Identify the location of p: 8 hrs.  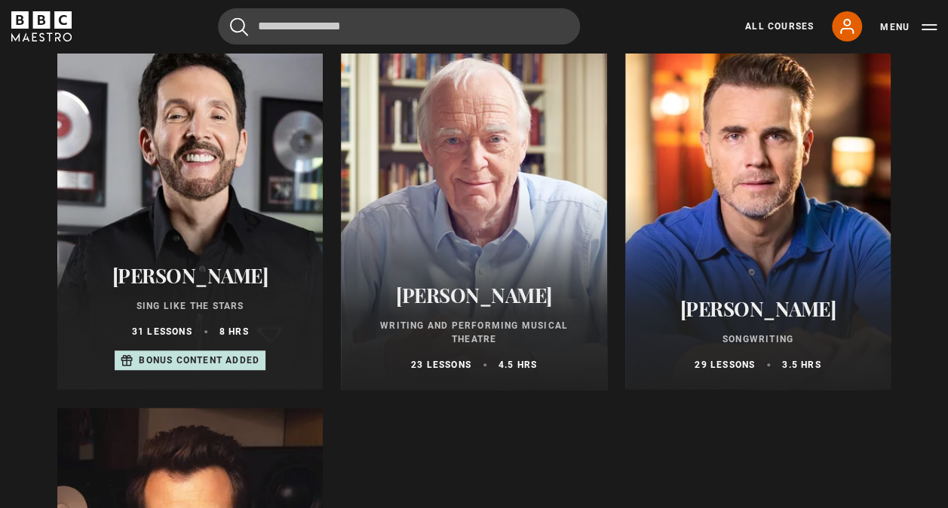
(234, 332).